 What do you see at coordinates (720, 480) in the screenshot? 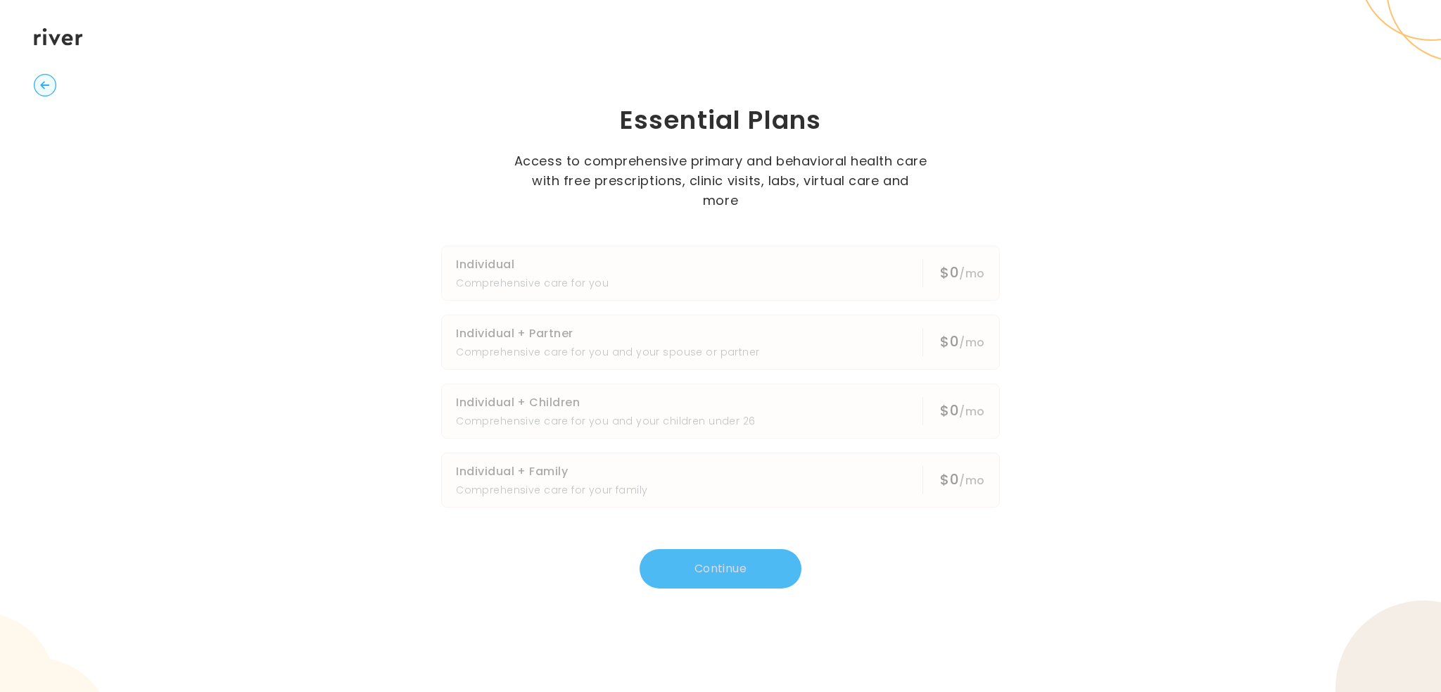
I see `button: Individual + FamilyComprehensive care for your family$0/mo` at bounding box center [720, 480].